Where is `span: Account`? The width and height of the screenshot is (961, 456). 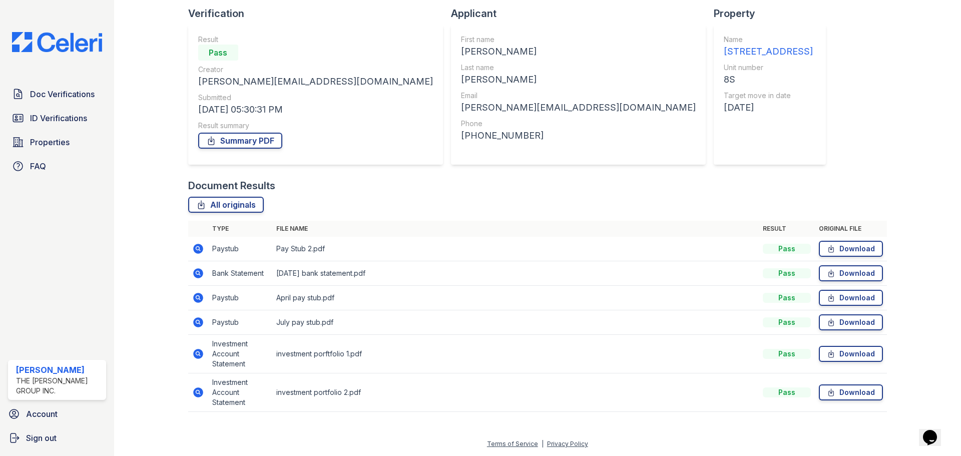
span: Account is located at coordinates (42, 414).